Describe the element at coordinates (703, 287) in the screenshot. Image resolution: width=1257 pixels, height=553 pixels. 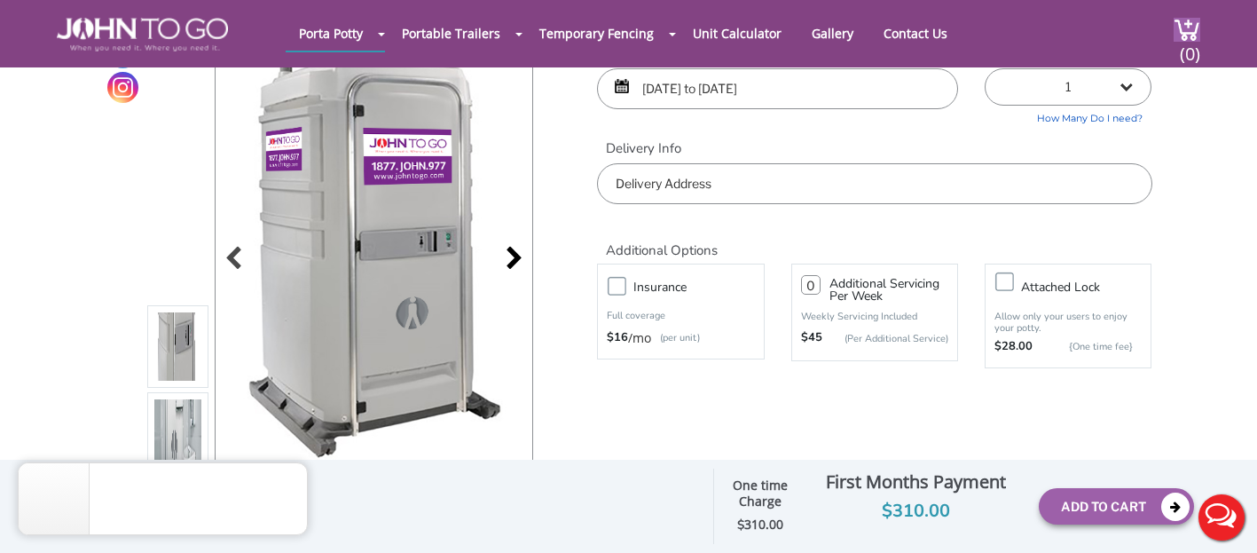
I see `h3: Insurance` at that location.